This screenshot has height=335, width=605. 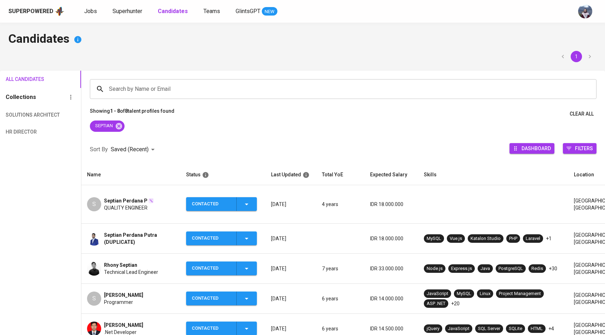 What do you see at coordinates (553, 269) in the screenshot?
I see `p: +30` at bounding box center [553, 269].